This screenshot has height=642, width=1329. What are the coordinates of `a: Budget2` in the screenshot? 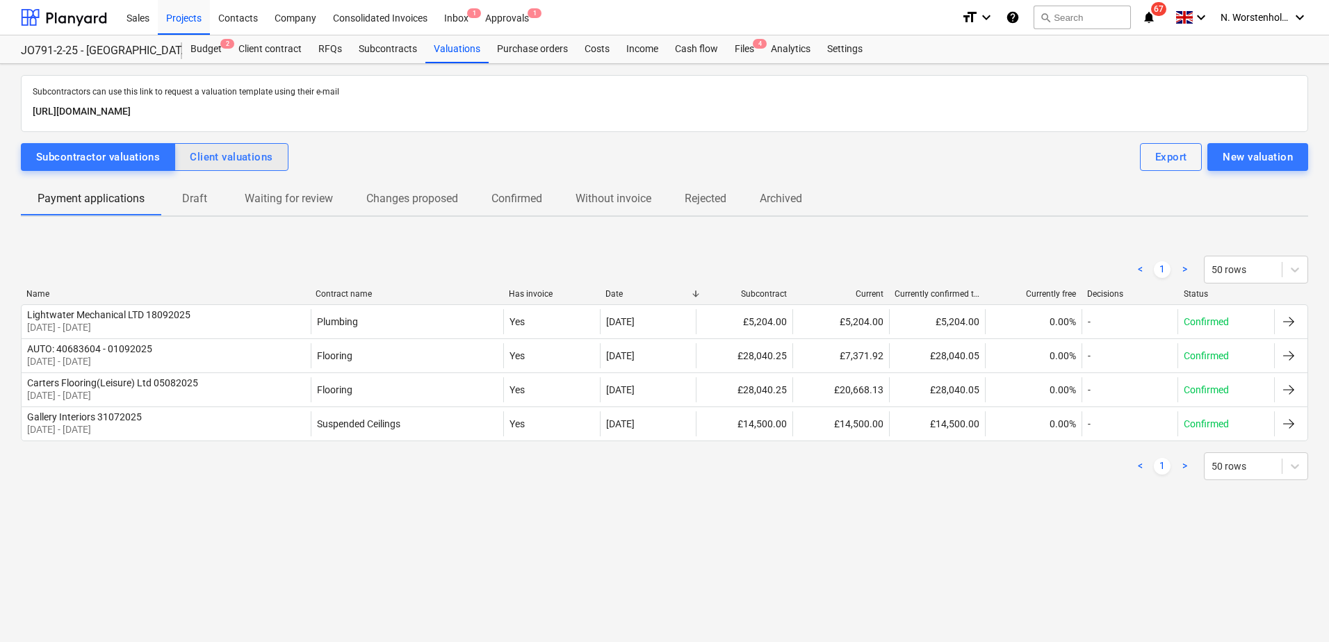 It's located at (206, 49).